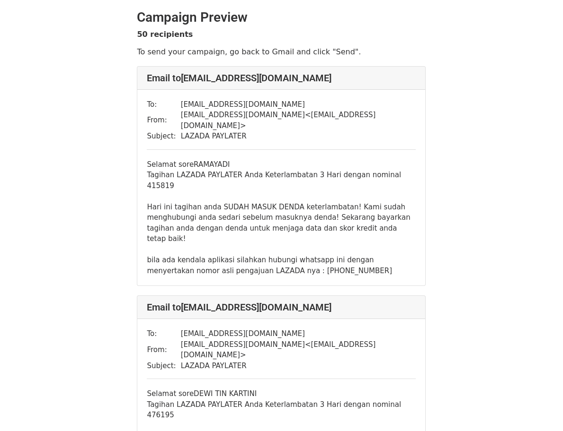 The width and height of the screenshot is (563, 431). I want to click on h2: Campaign Preview, so click(281, 18).